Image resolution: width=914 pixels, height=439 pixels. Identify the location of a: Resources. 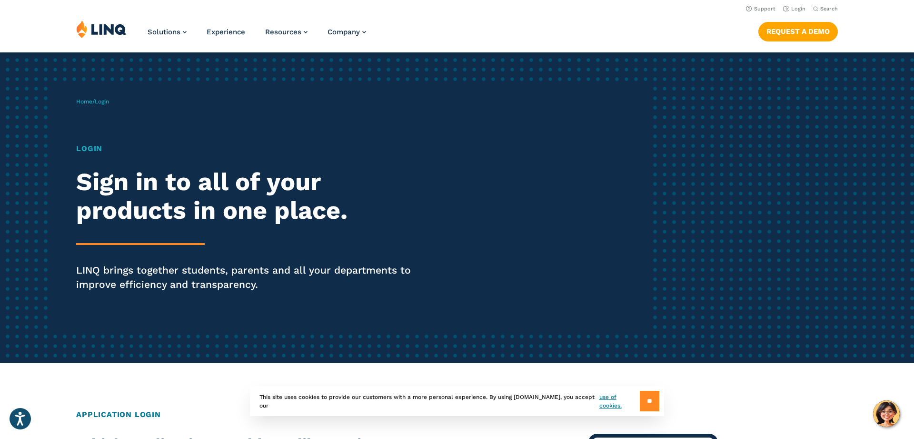
(286, 32).